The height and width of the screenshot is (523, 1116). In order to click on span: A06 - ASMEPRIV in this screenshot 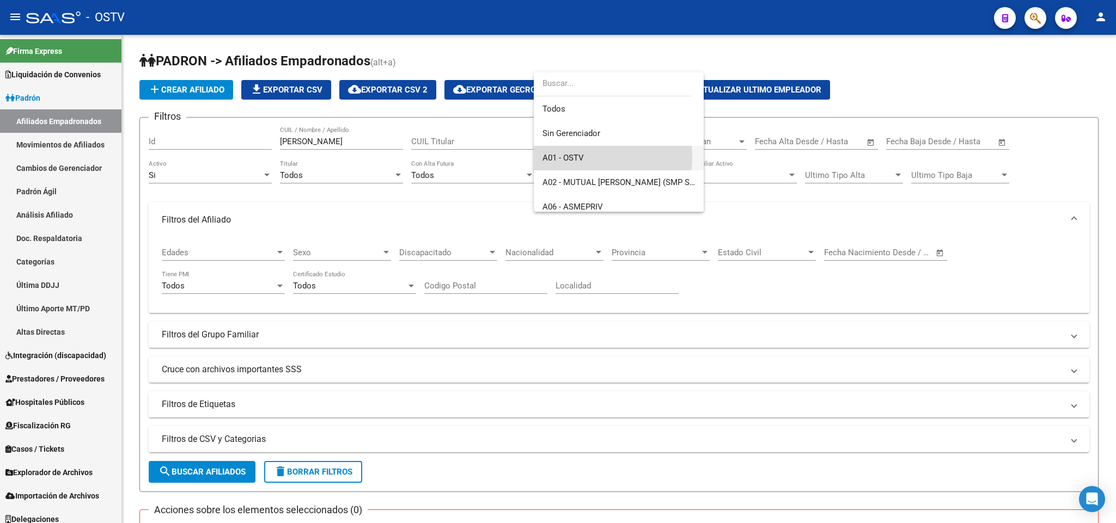, I will do `click(572, 207)`.